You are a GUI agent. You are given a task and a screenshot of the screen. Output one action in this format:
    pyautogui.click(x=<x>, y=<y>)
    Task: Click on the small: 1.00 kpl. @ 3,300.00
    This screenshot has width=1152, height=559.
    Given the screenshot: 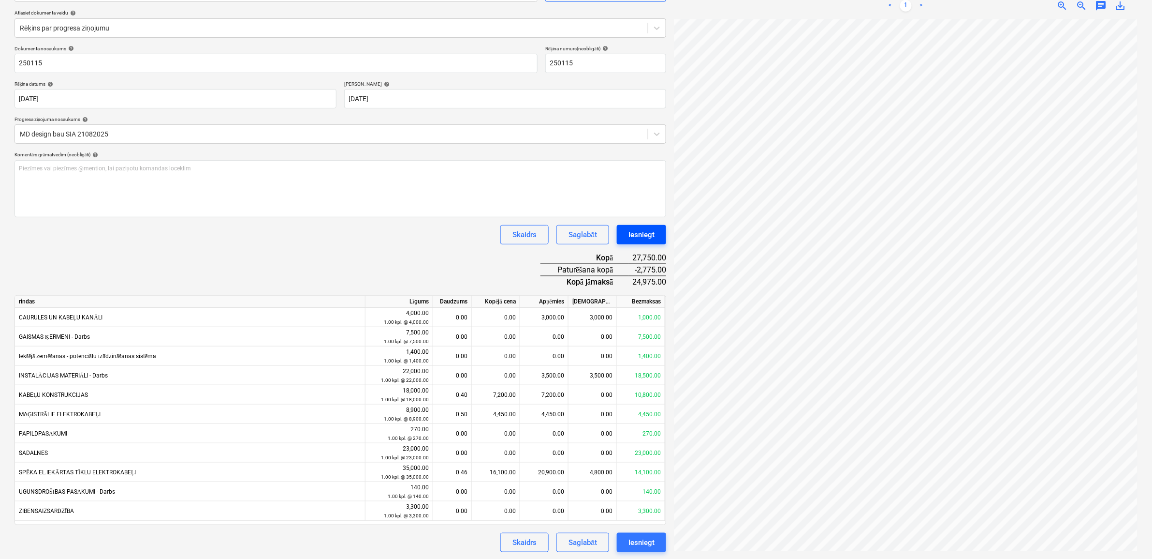 What is the action you would take?
    pyautogui.click(x=406, y=515)
    